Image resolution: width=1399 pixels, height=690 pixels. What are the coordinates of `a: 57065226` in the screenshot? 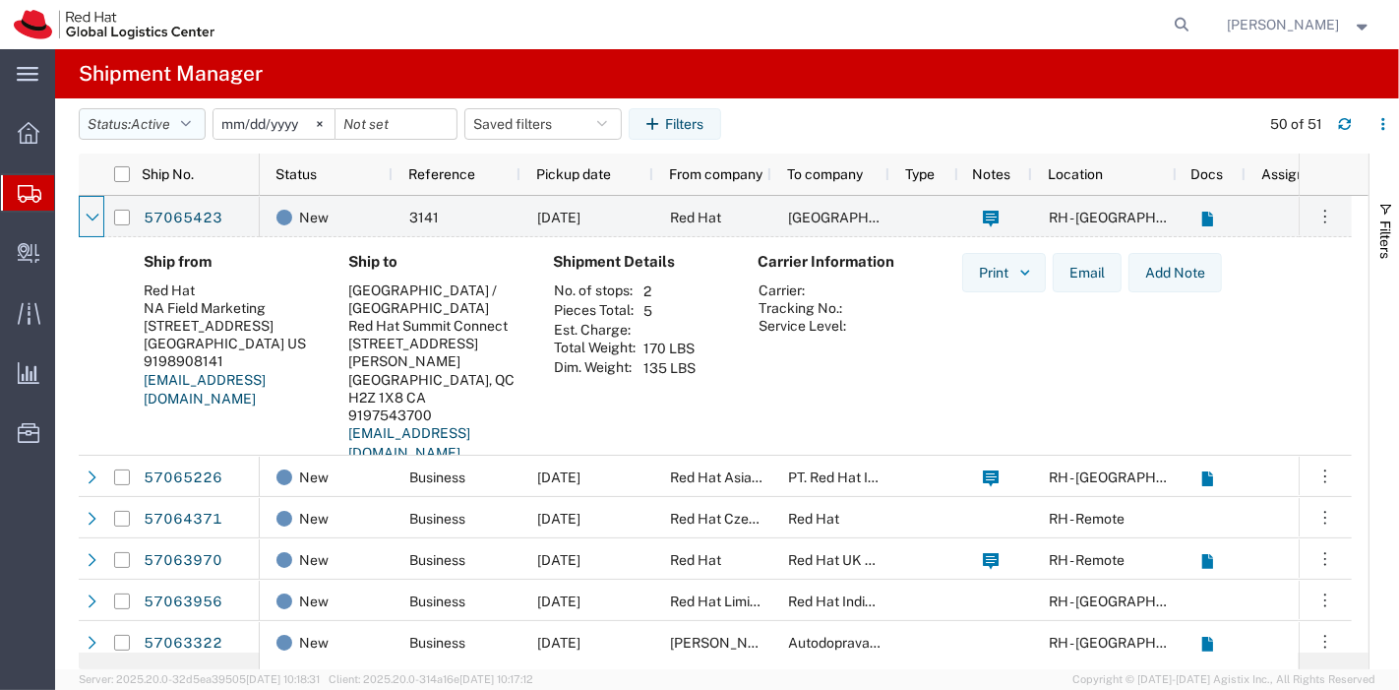 It's located at (183, 478).